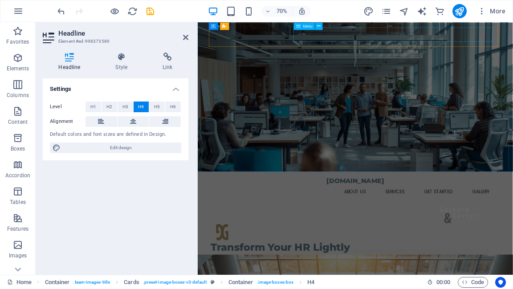 The image size is (513, 289). What do you see at coordinates (93, 107) in the screenshot?
I see `button: H1` at bounding box center [93, 107].